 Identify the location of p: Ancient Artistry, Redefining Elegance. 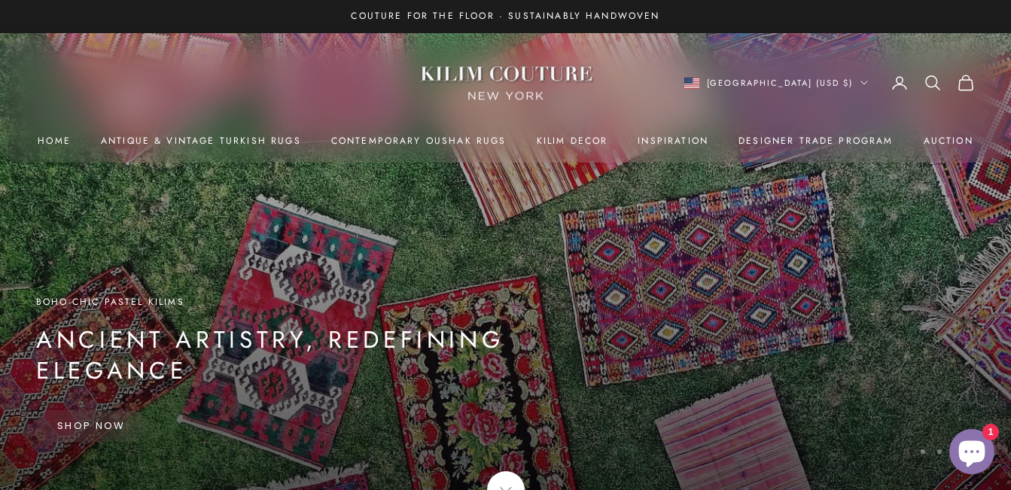
(330, 355).